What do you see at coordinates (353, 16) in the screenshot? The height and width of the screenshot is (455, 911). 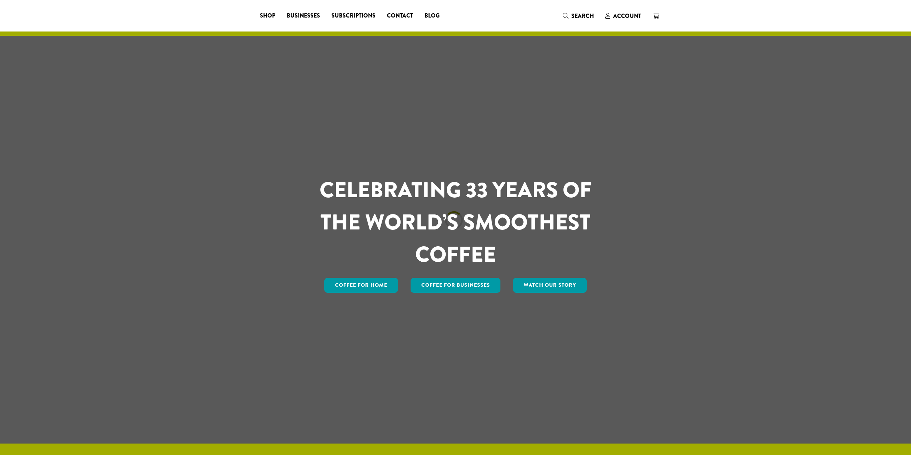 I see `a: Subscriptions` at bounding box center [353, 16].